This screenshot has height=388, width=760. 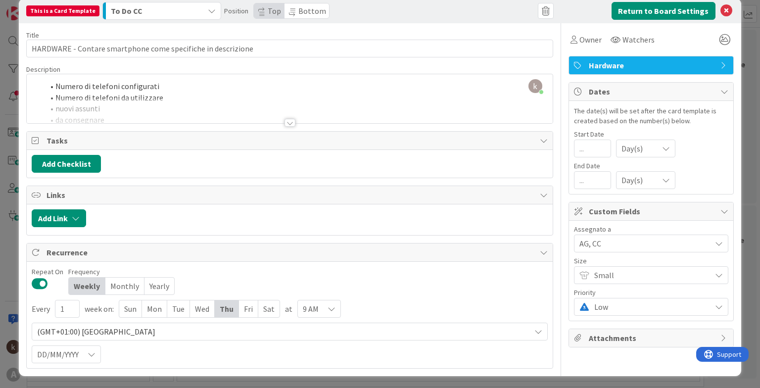 What do you see at coordinates (295, 86) in the screenshot?
I see `li: Numero di telefoni configurati` at bounding box center [295, 86].